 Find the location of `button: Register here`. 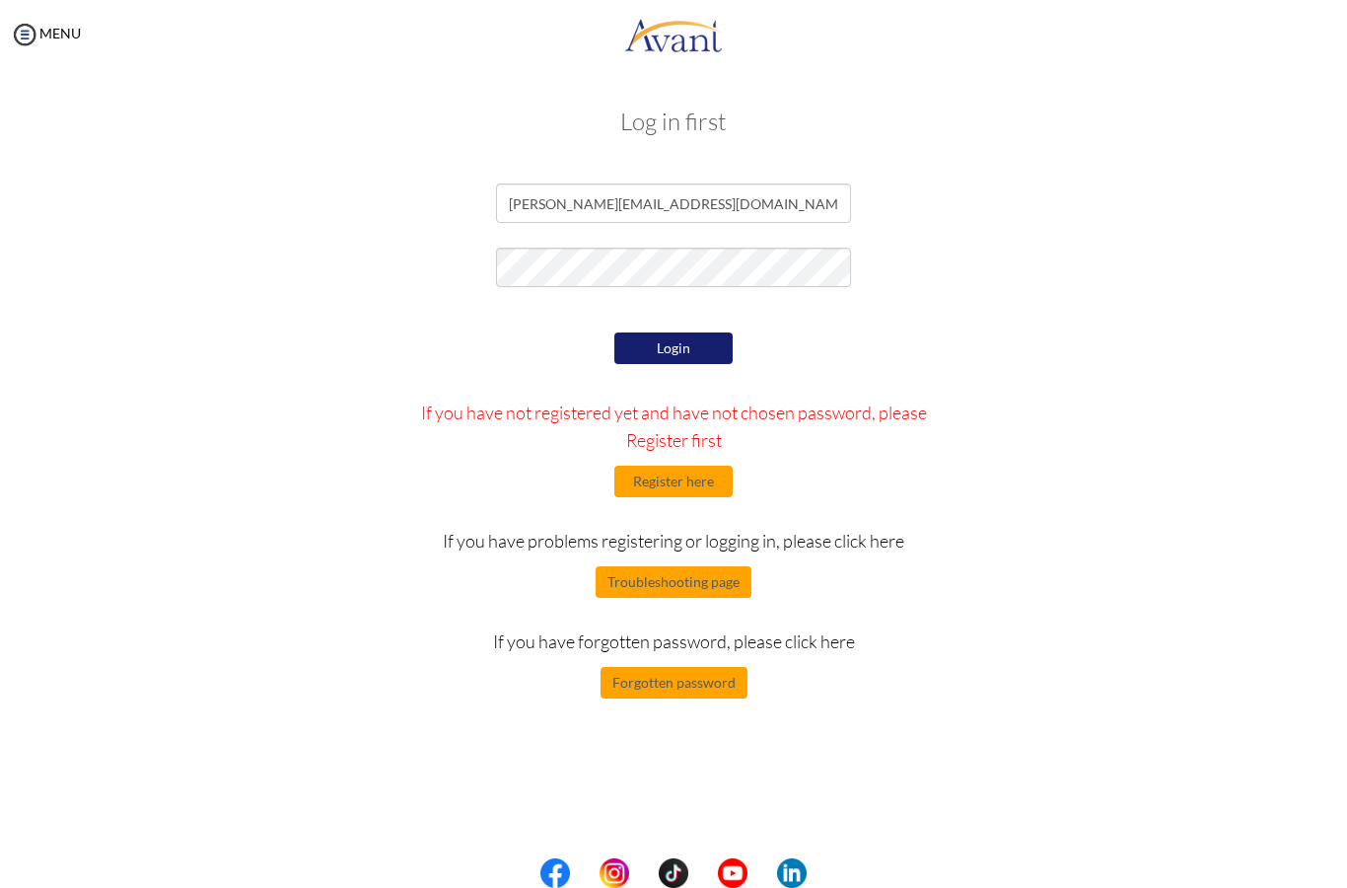

button: Register here is located at coordinates (674, 481).